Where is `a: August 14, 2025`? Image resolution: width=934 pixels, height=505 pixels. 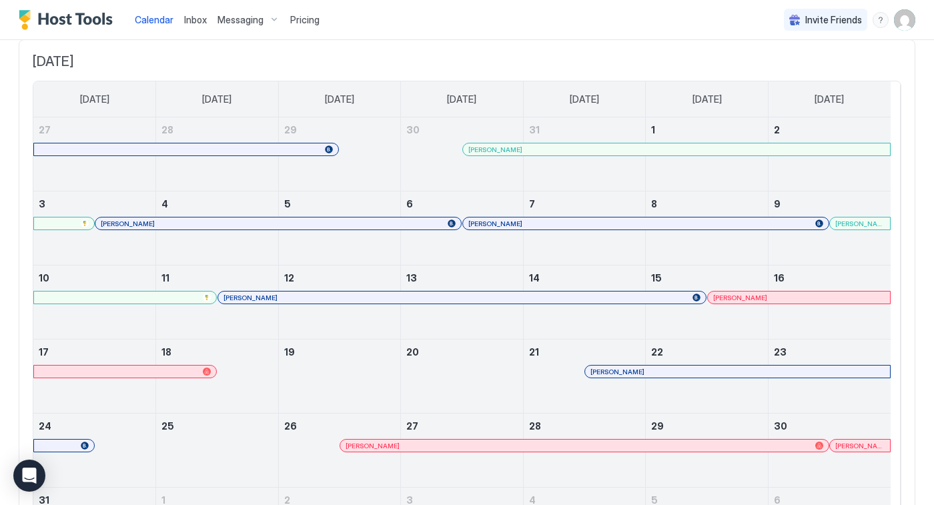 a: August 14, 2025 is located at coordinates (585, 278).